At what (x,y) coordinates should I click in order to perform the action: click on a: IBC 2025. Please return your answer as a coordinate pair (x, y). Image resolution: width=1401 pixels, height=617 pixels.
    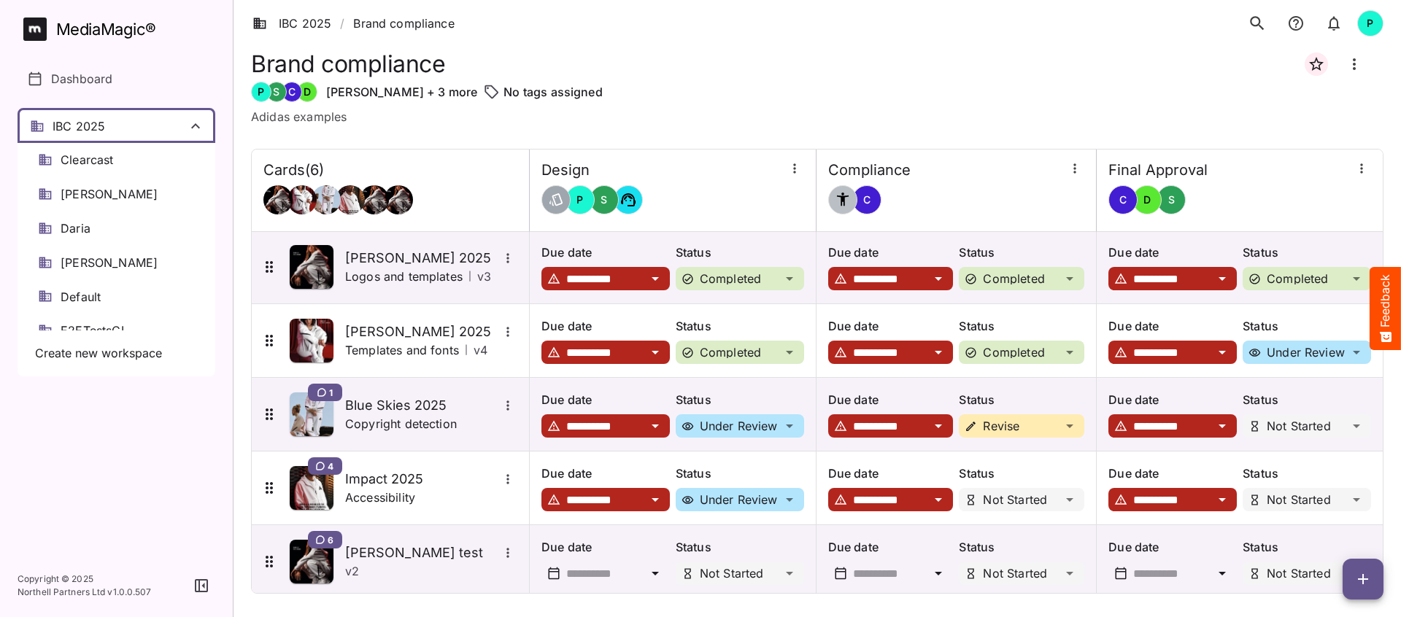
    Looking at the image, I should click on (292, 23).